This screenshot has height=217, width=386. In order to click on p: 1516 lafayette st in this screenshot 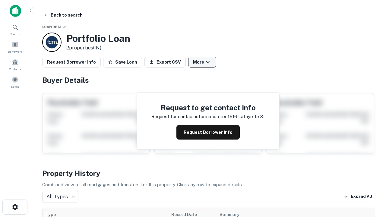, I will do `click(246, 117)`.